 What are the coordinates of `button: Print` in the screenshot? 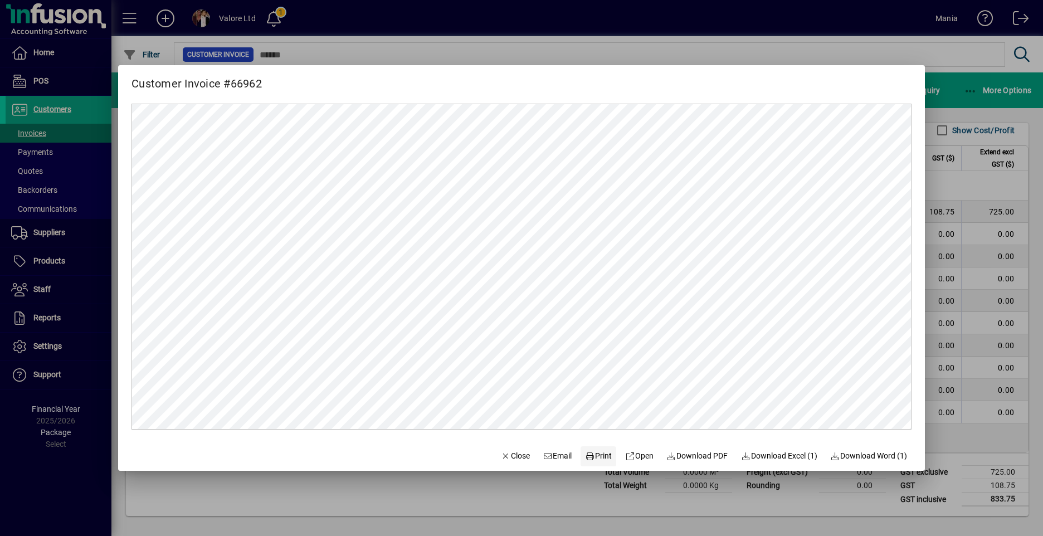 It's located at (599, 456).